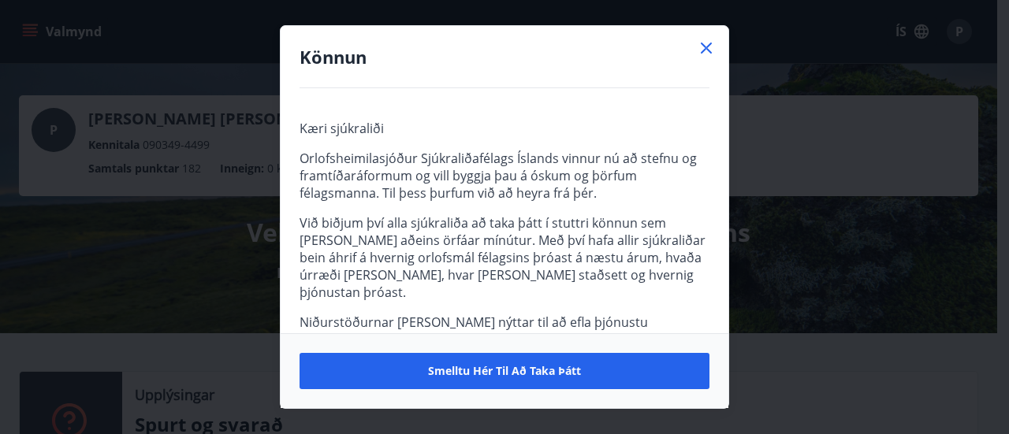 The width and height of the screenshot is (1009, 434). What do you see at coordinates (505, 371) in the screenshot?
I see `span: Smelltu hér til að taka þátt` at bounding box center [505, 371].